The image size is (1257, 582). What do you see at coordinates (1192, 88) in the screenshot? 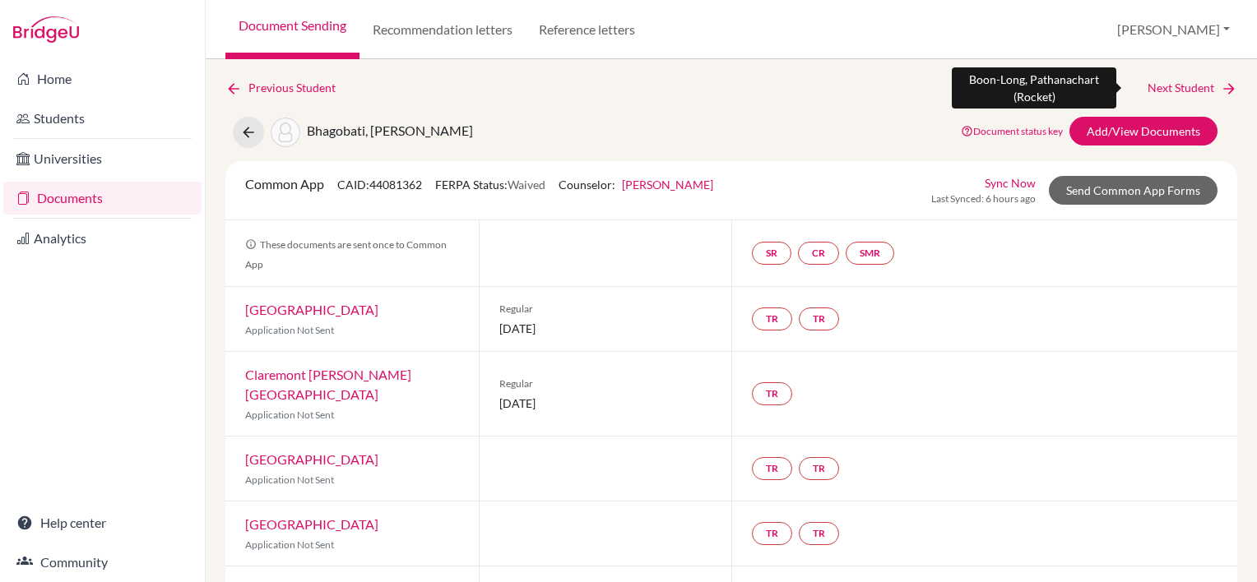
I see `a: Next Student` at bounding box center [1192, 88].